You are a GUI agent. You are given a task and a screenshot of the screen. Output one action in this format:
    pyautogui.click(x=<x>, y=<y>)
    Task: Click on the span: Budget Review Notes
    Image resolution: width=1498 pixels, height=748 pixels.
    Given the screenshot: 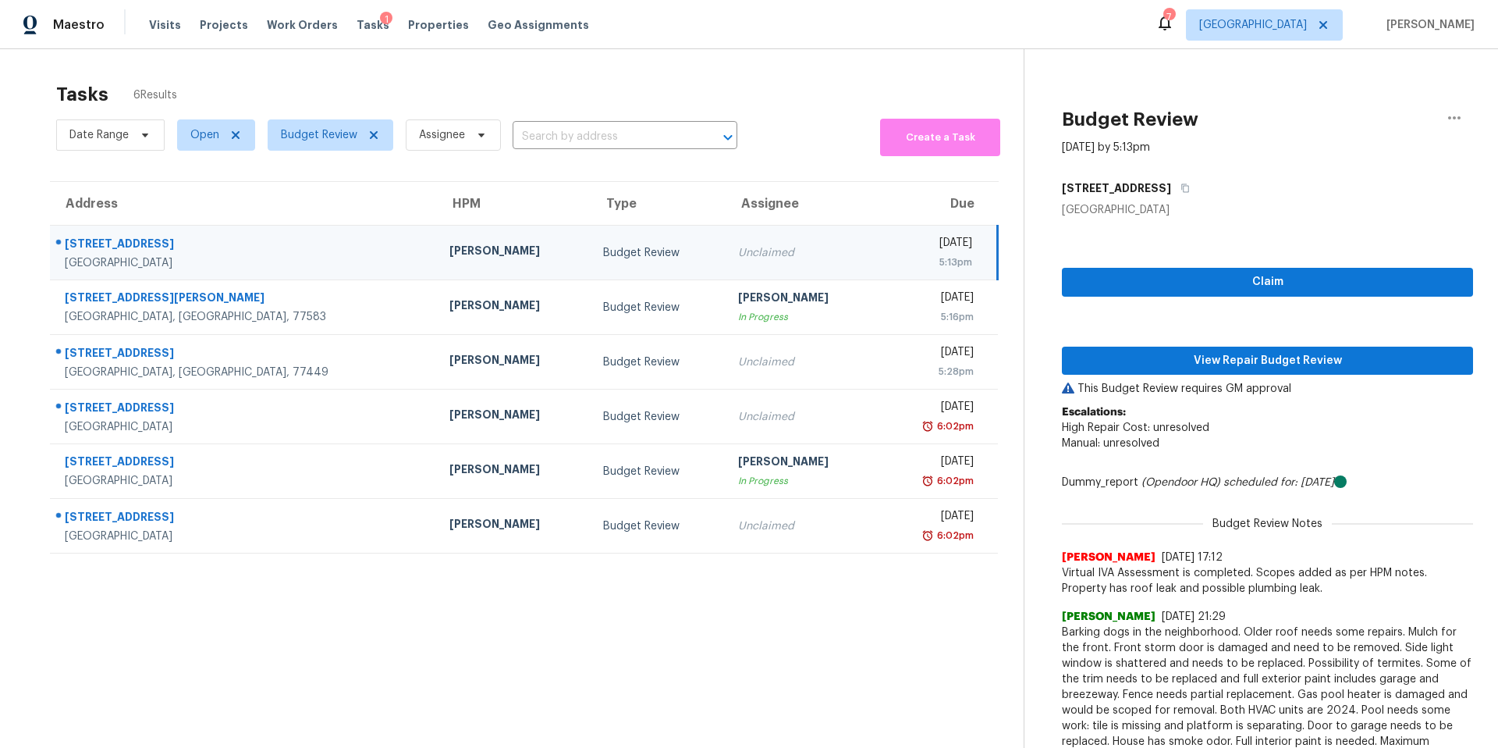 What is the action you would take?
    pyautogui.click(x=1267, y=524)
    